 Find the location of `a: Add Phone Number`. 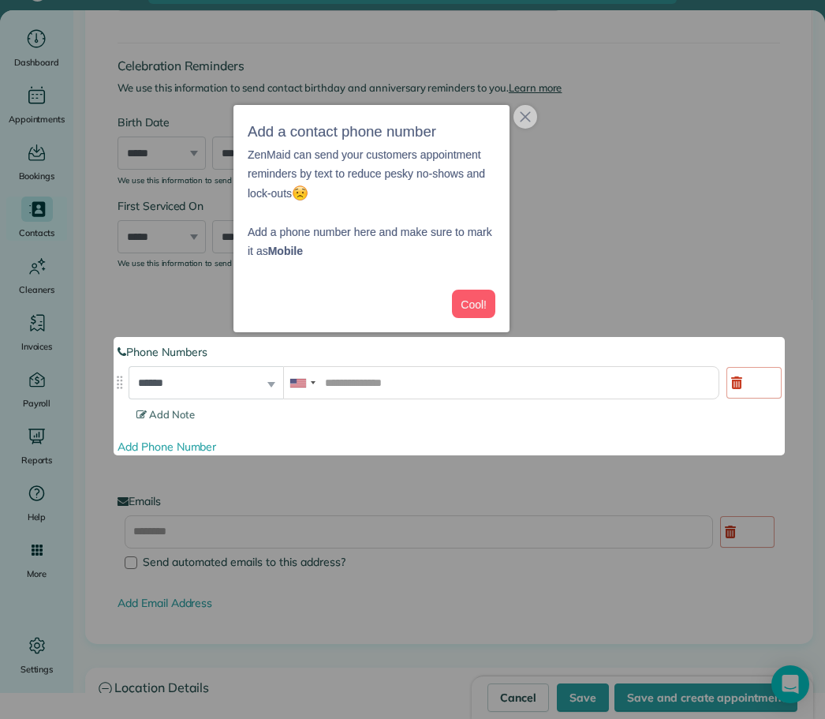

a: Add Phone Number is located at coordinates (166, 446).